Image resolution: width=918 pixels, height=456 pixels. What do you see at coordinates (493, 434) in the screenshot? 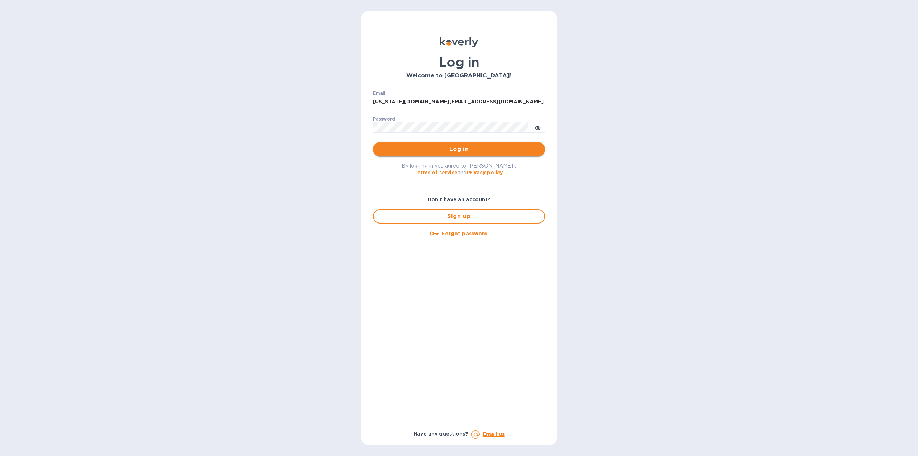
I see `b: Email us` at bounding box center [493, 434].